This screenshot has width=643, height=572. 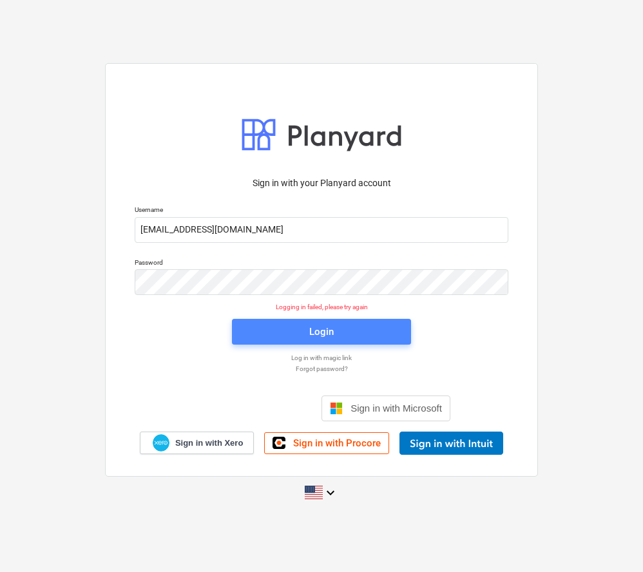 I want to click on span: Sign in with Microsoft, so click(x=396, y=408).